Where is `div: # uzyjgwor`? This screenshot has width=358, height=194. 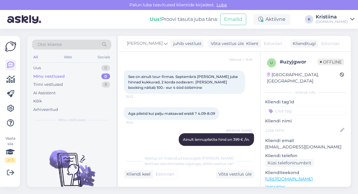 div: # uzyjgwor is located at coordinates (298, 62).